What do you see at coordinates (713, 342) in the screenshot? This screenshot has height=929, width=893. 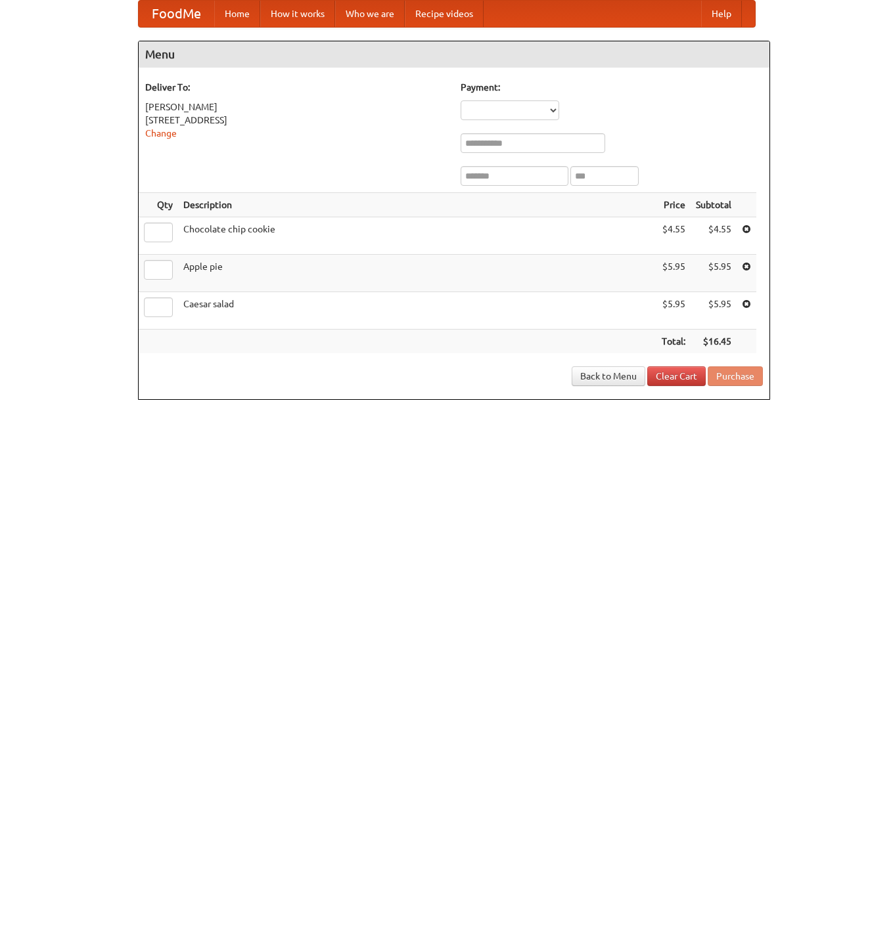 I see `th: $16.45` at bounding box center [713, 342].